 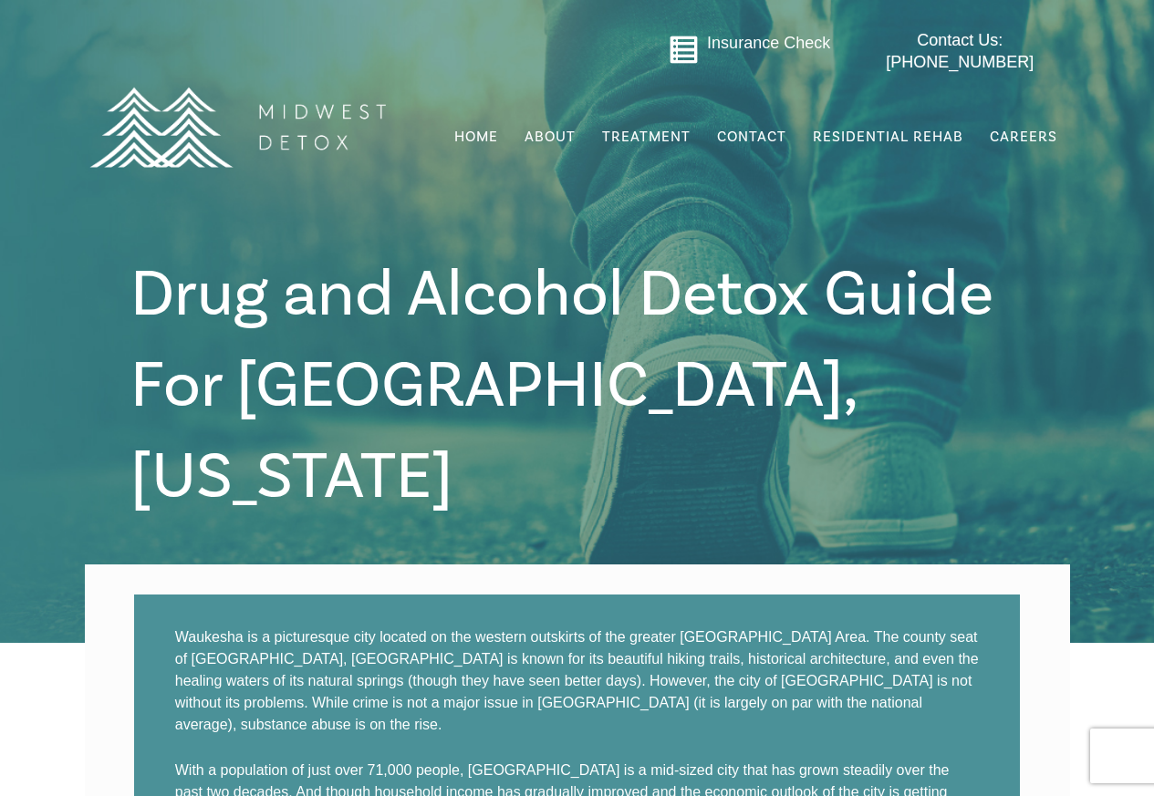 I want to click on span: Treatment, so click(x=646, y=137).